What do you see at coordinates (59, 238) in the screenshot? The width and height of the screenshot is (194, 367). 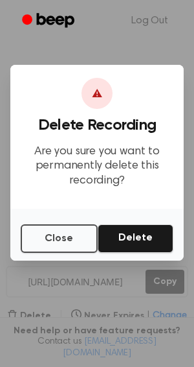 I see `button: Close` at bounding box center [59, 238].